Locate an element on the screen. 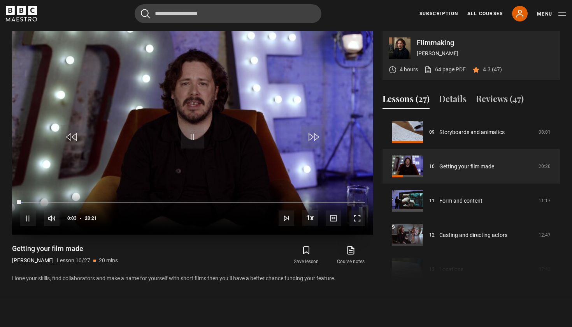 The width and height of the screenshot is (572, 327). button: Submit the search query is located at coordinates (146, 14).